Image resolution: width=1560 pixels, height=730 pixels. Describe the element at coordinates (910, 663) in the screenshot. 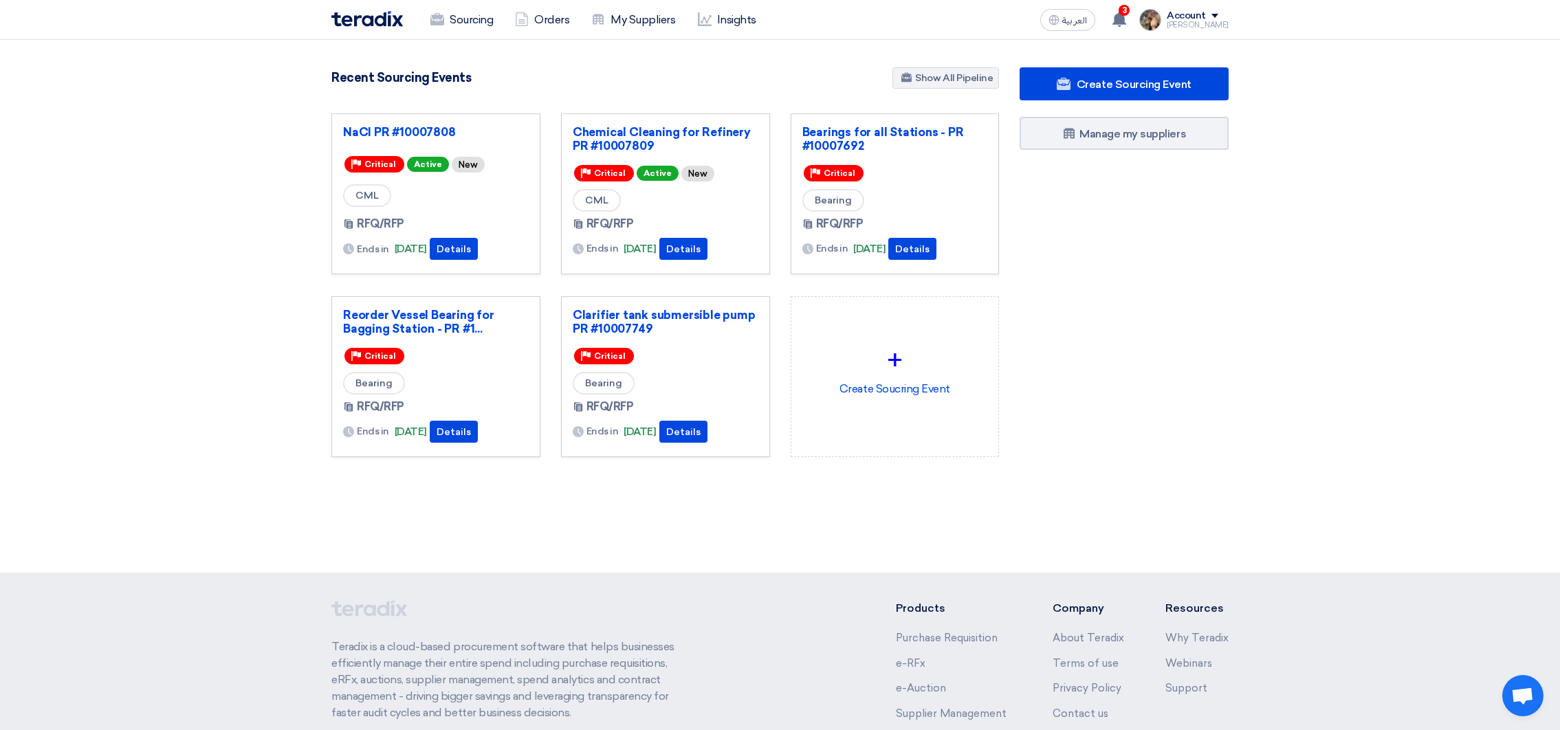

I see `a: e-RFx` at that location.